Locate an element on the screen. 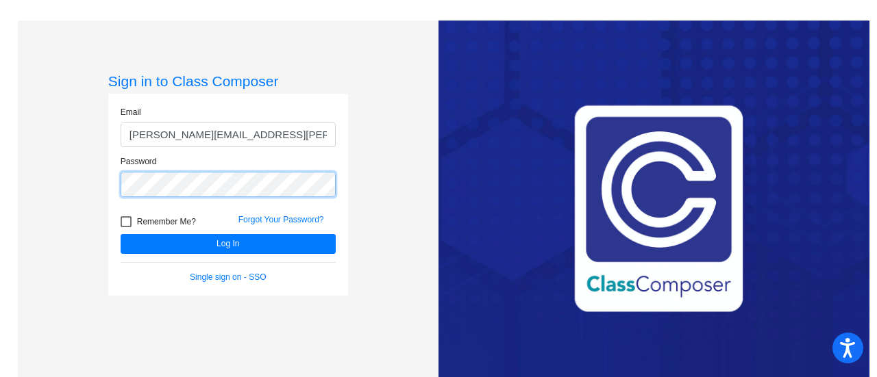  a: Forgot Your Password? is located at coordinates (281, 220).